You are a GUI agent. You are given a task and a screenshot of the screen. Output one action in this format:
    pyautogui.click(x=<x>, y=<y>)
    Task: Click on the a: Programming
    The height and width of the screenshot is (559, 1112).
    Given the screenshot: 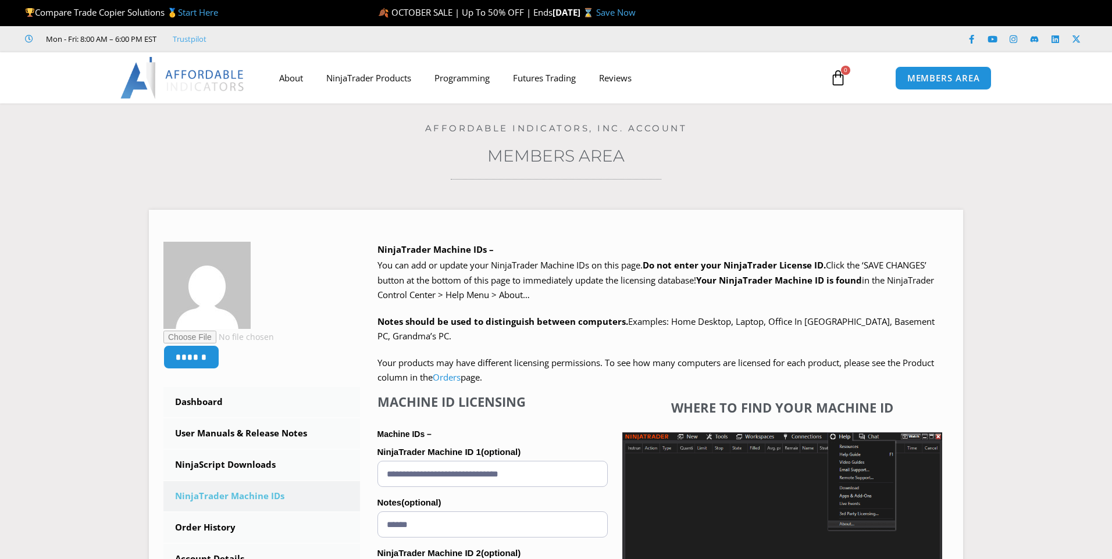 What is the action you would take?
    pyautogui.click(x=462, y=78)
    